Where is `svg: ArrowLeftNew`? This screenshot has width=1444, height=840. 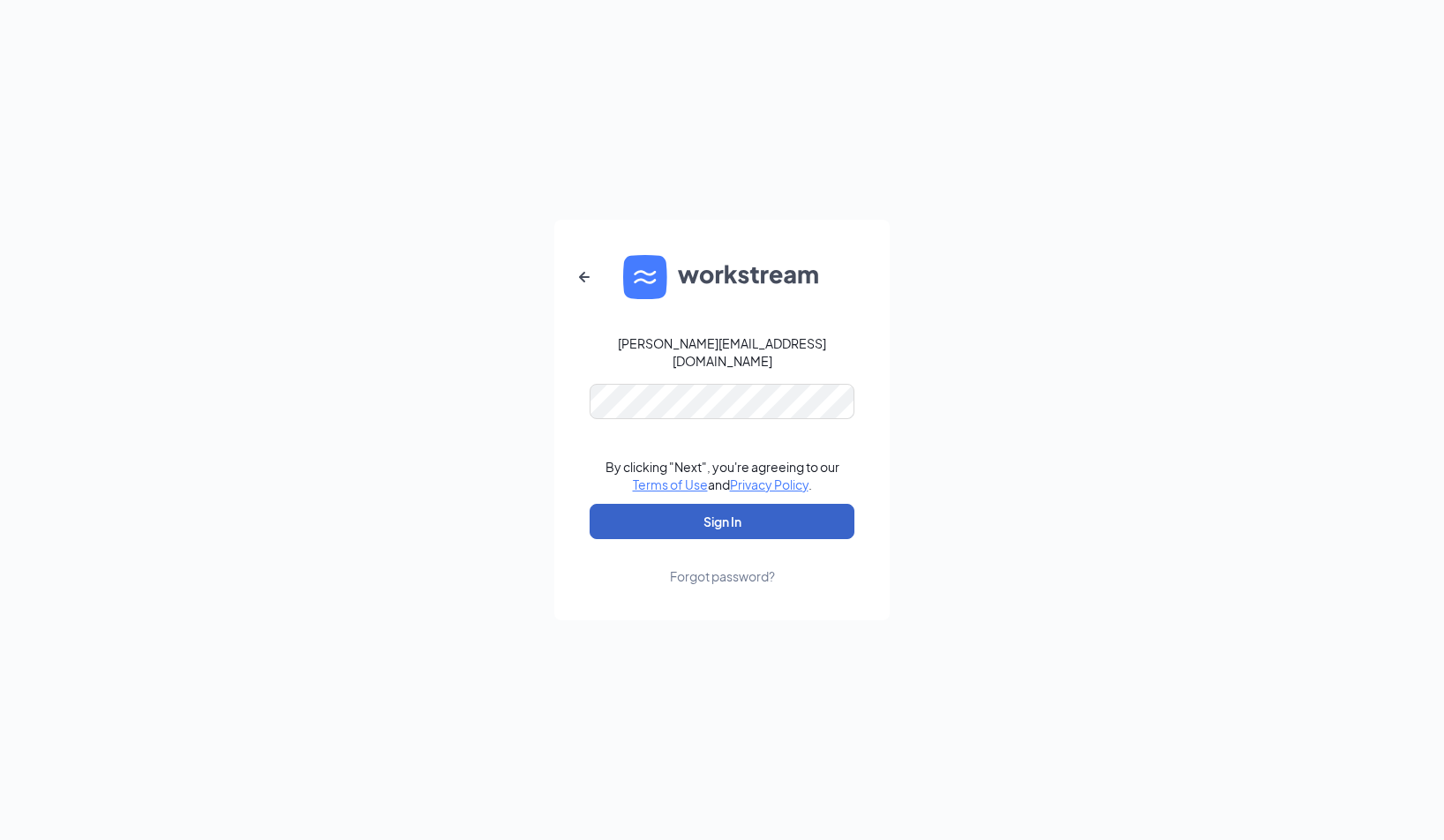
svg: ArrowLeftNew is located at coordinates (585, 277).